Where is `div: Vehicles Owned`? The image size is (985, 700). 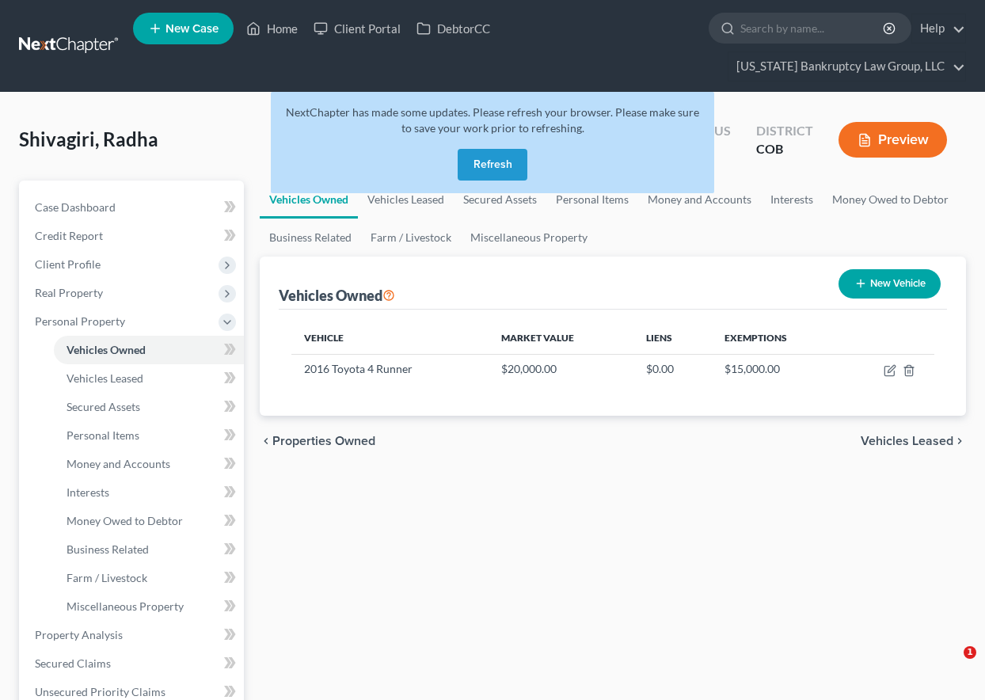
div: Vehicles Owned is located at coordinates (337, 295).